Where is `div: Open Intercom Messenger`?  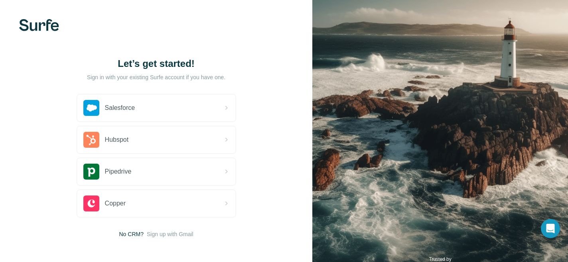
div: Open Intercom Messenger is located at coordinates (550, 229).